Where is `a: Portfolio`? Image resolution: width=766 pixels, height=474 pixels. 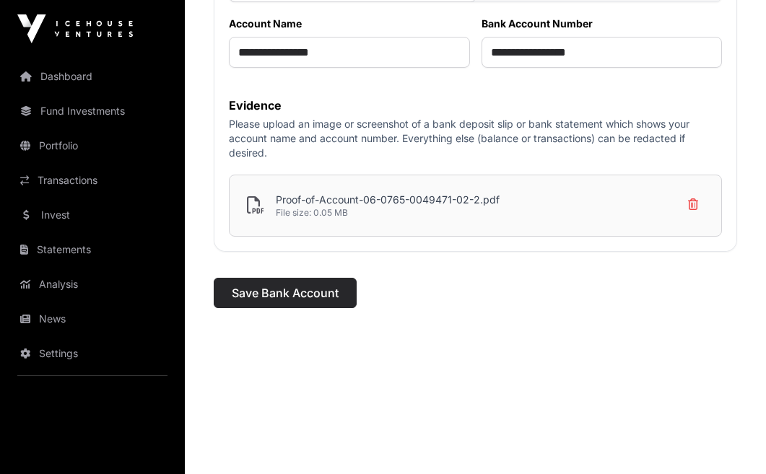 a: Portfolio is located at coordinates (92, 146).